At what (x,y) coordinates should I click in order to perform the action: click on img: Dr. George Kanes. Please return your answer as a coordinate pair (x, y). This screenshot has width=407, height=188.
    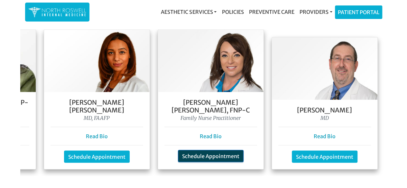
    Looking at the image, I should click on (325, 69).